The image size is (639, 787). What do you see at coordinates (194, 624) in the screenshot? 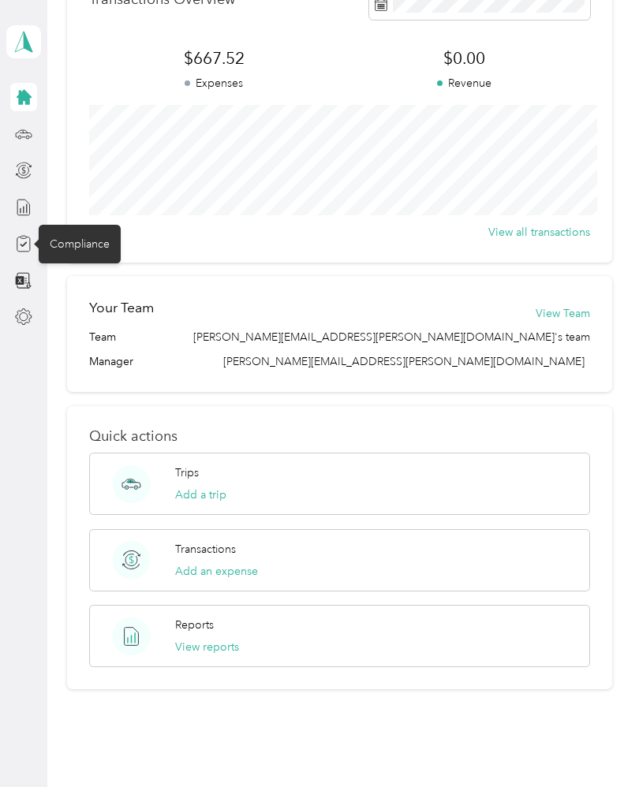
I see `p: Reports` at bounding box center [194, 624].